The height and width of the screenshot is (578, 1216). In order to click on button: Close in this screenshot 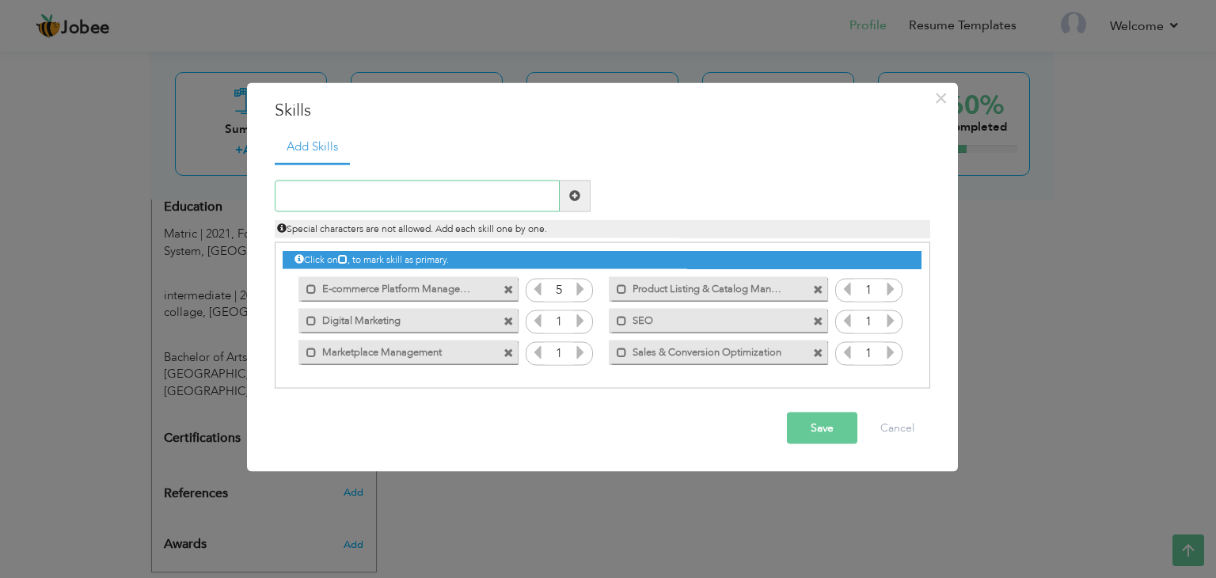, I will do `click(941, 98)`.